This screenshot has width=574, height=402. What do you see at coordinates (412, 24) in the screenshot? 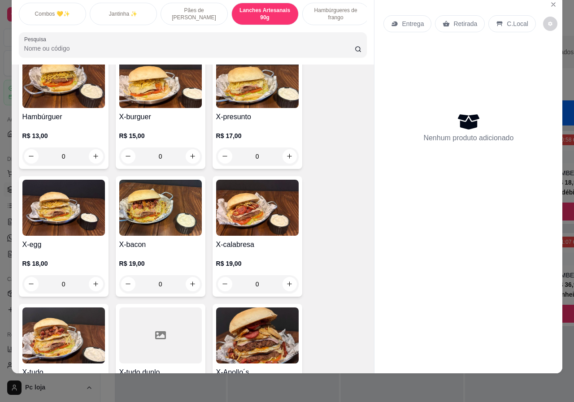
I see `p: Entrega` at bounding box center [412, 24].